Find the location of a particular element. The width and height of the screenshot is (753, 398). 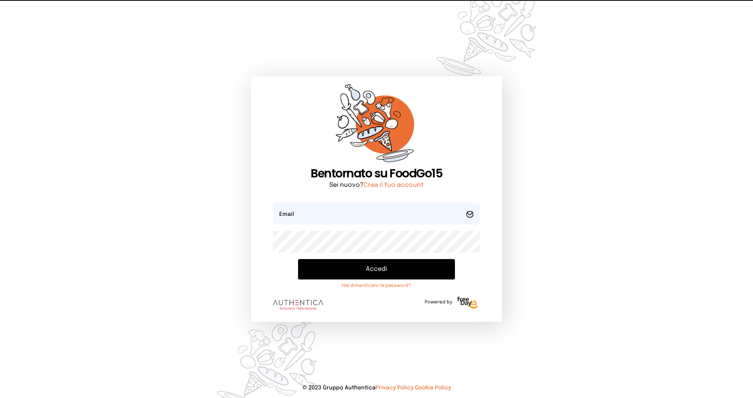

a: Cookie Policy is located at coordinates (433, 387).